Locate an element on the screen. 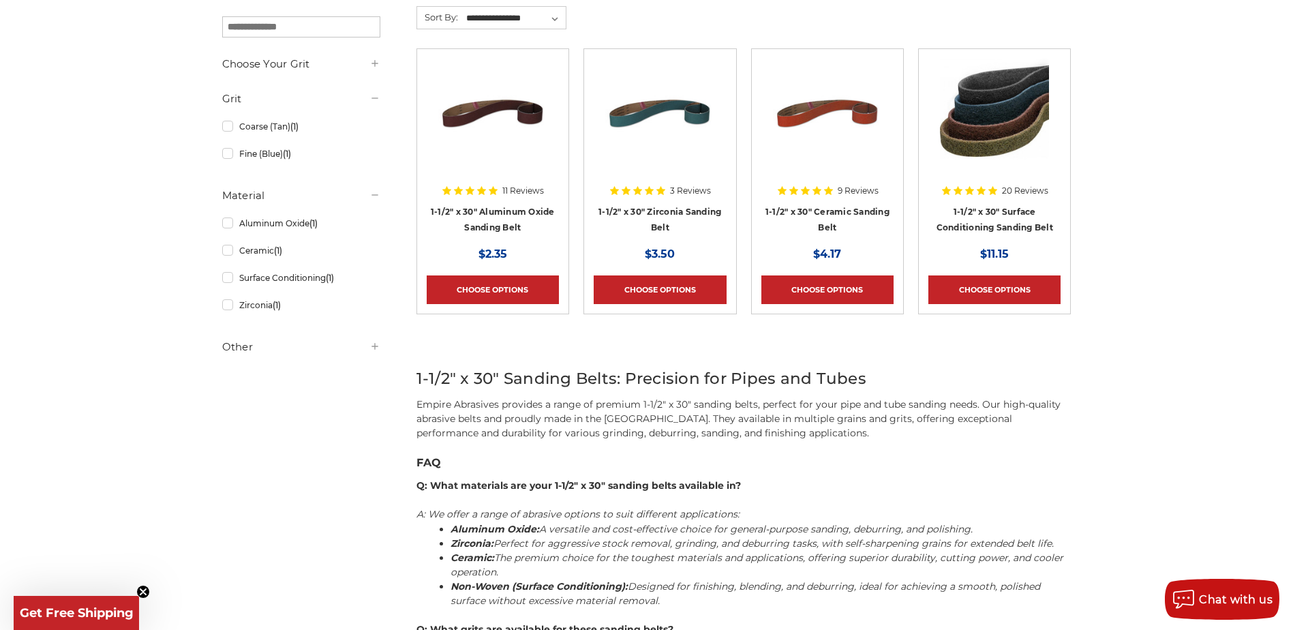 Image resolution: width=1293 pixels, height=630 pixels. p: Empire Abrasives provides a range of premium 1-1/2" x 30" sanding belts, perfect for your pipe an... is located at coordinates (744, 418).